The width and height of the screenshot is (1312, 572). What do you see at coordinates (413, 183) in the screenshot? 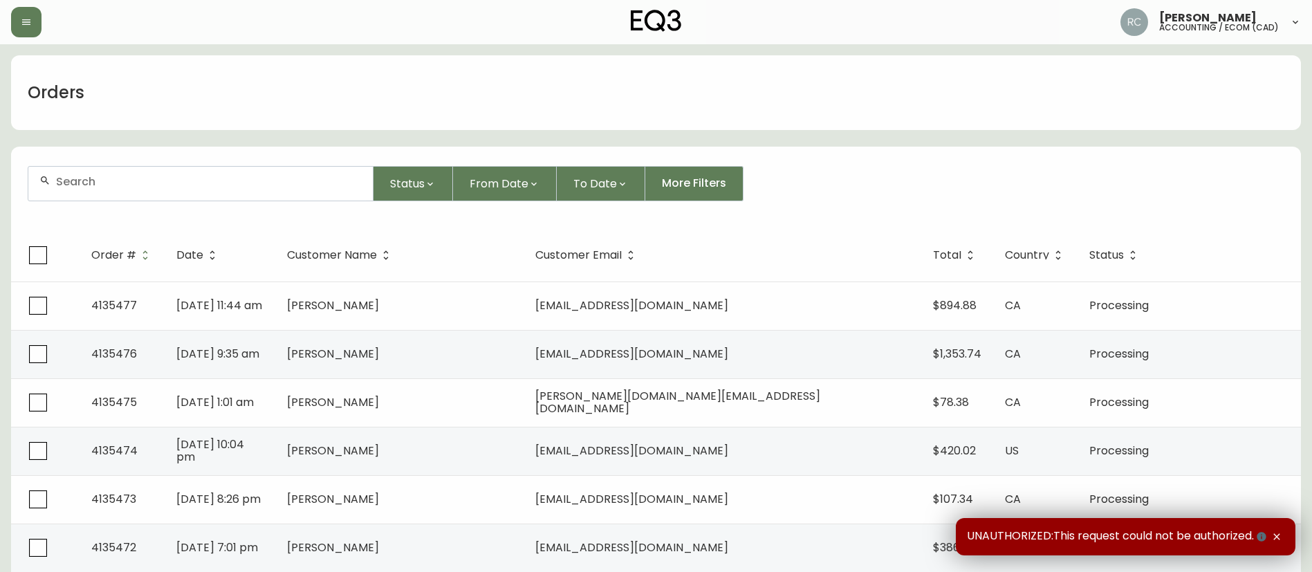
I see `button: Status` at bounding box center [413, 183].